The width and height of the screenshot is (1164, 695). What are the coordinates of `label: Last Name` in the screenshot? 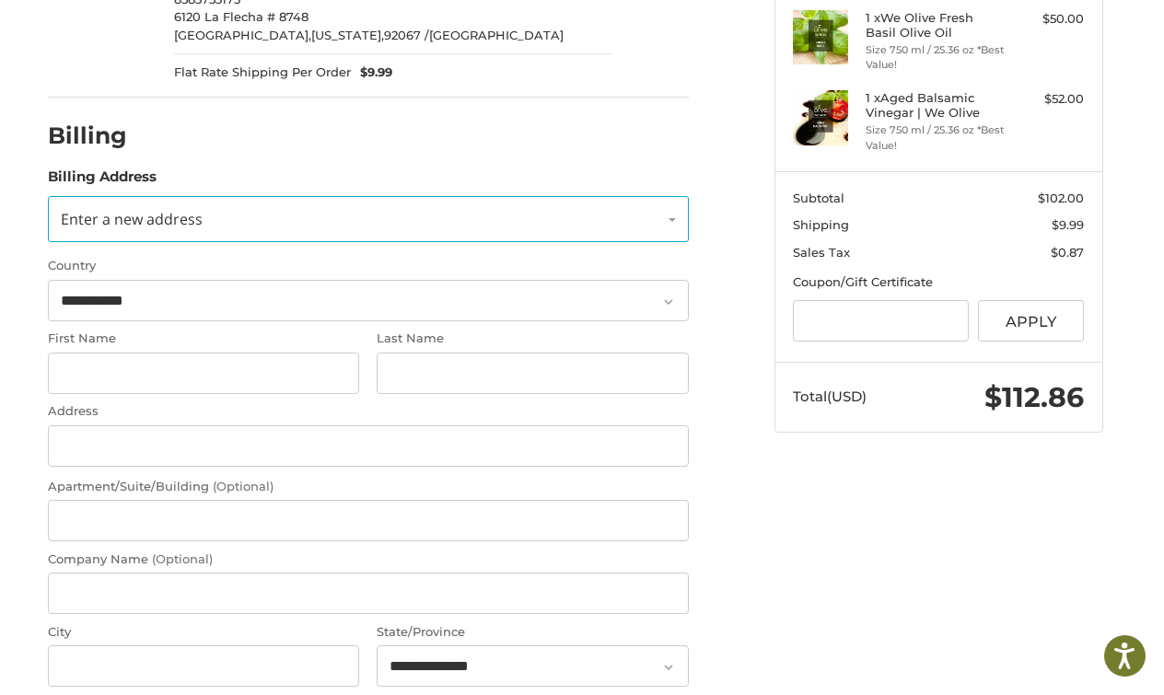 It's located at (532, 339).